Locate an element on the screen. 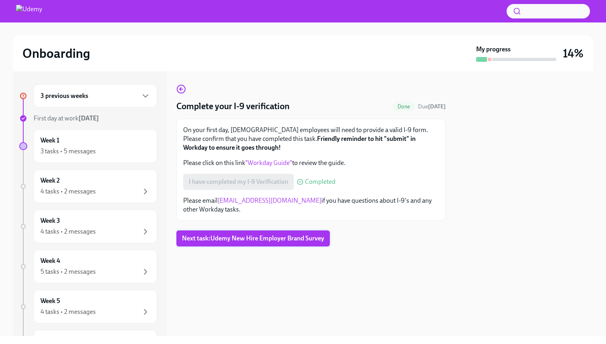  div: 3 previous weeks is located at coordinates (95, 96).